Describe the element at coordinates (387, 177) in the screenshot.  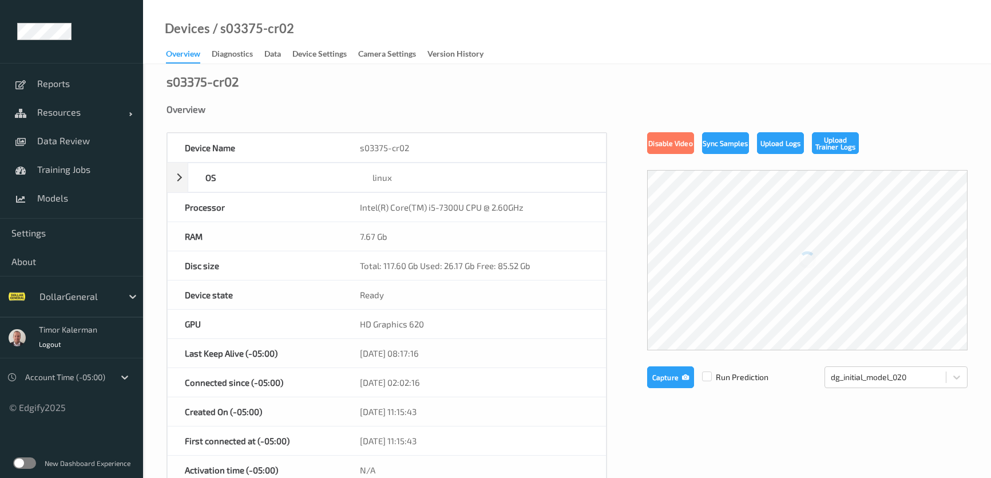
I see `div: OSlinux` at that location.